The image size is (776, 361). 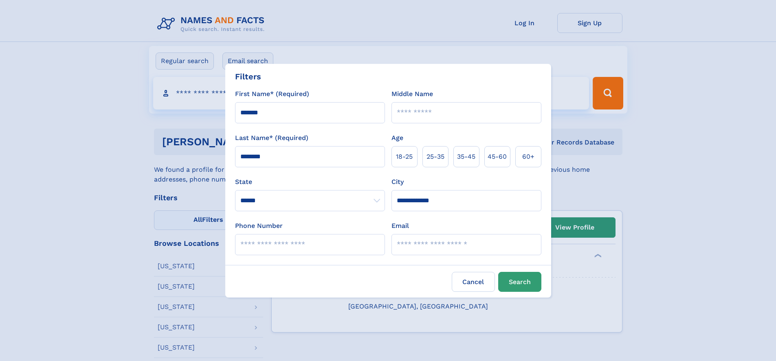 What do you see at coordinates (404, 157) in the screenshot?
I see `span: 18‑25` at bounding box center [404, 157].